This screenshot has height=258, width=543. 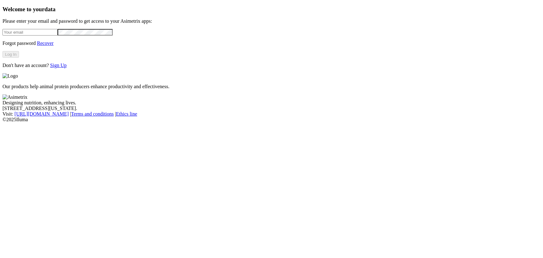 I want to click on div: Visit : | |, so click(x=271, y=114).